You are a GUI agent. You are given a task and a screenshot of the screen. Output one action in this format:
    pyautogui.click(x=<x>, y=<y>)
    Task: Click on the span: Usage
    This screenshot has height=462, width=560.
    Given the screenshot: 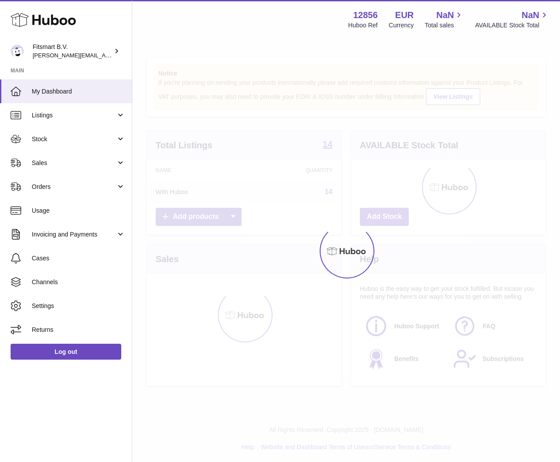 What is the action you would take?
    pyautogui.click(x=79, y=210)
    